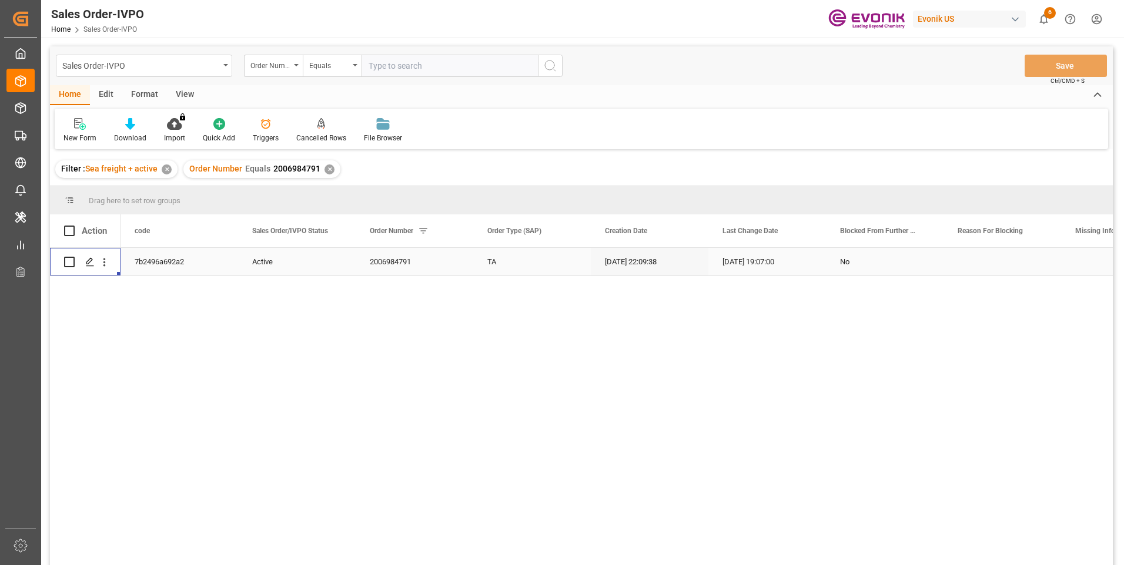  Describe the element at coordinates (1043, 19) in the screenshot. I see `button: show 6 new notifications` at that location.